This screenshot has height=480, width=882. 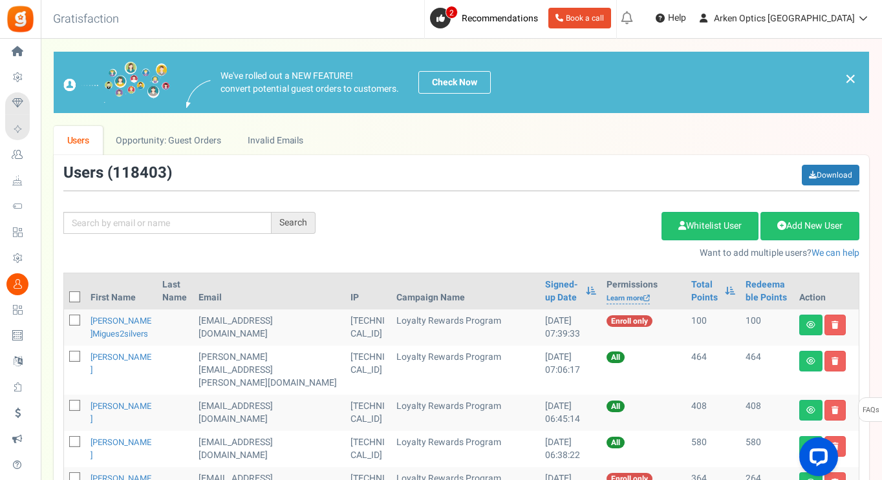 What do you see at coordinates (670, 18) in the screenshot?
I see `a: Help` at bounding box center [670, 18].